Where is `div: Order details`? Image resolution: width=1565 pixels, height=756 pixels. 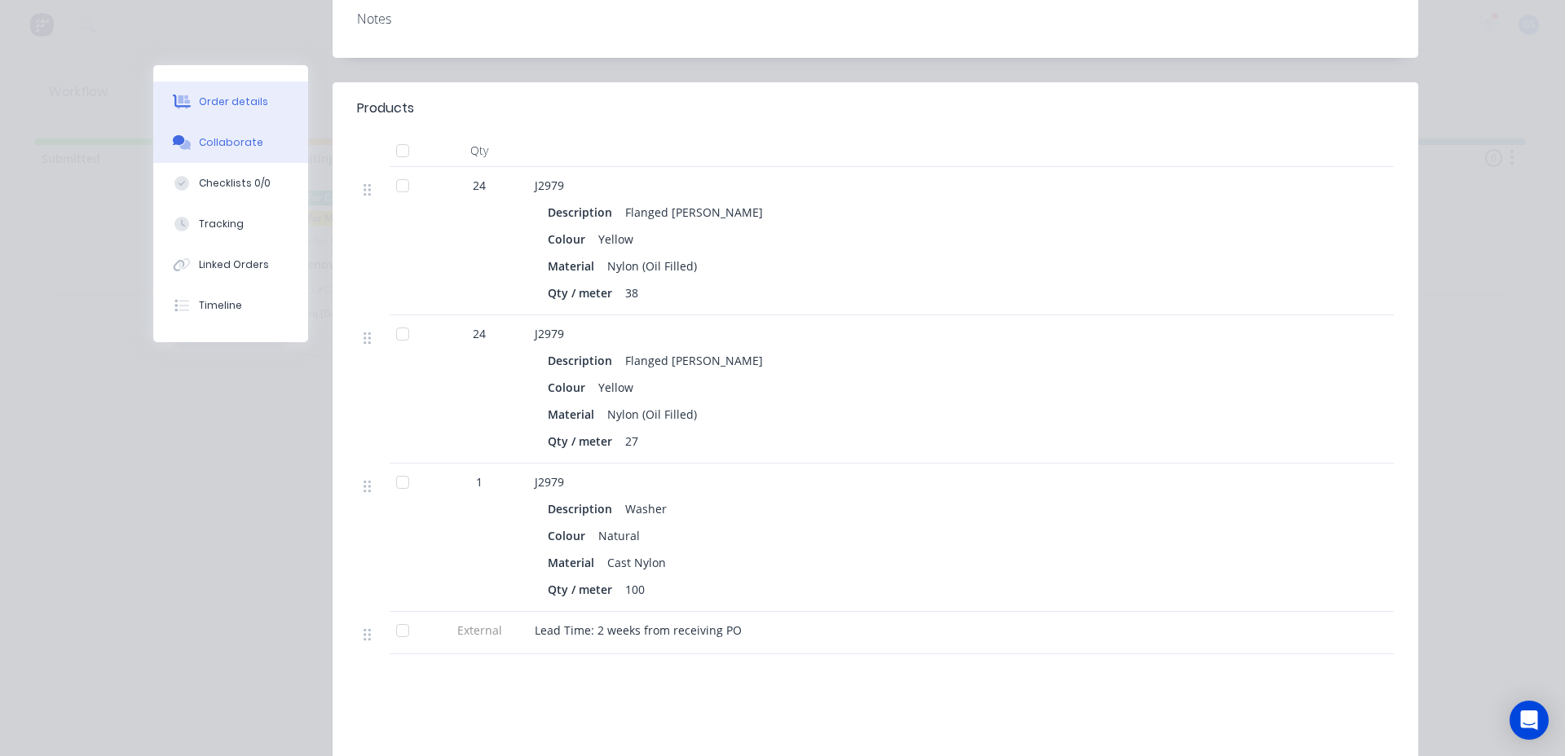 div: Order details is located at coordinates (233, 102).